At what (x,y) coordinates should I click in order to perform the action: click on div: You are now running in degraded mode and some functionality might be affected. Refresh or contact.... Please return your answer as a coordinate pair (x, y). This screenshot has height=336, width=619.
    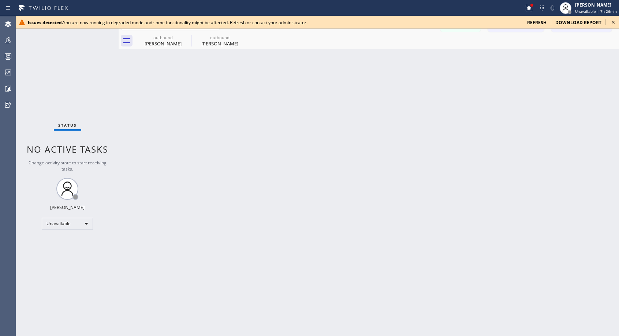
    Looking at the image, I should click on (274, 22).